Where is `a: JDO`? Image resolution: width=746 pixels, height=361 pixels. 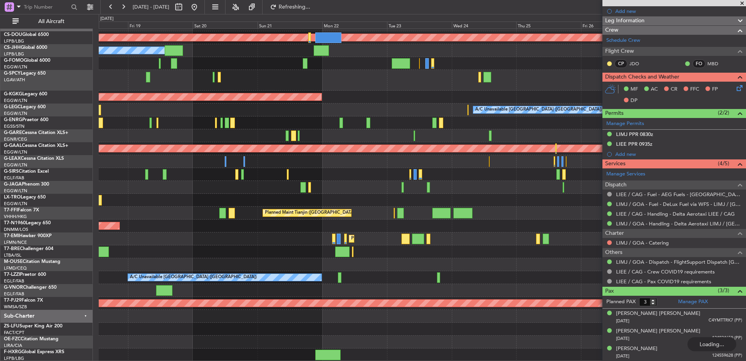 a: JDO is located at coordinates (638, 64).